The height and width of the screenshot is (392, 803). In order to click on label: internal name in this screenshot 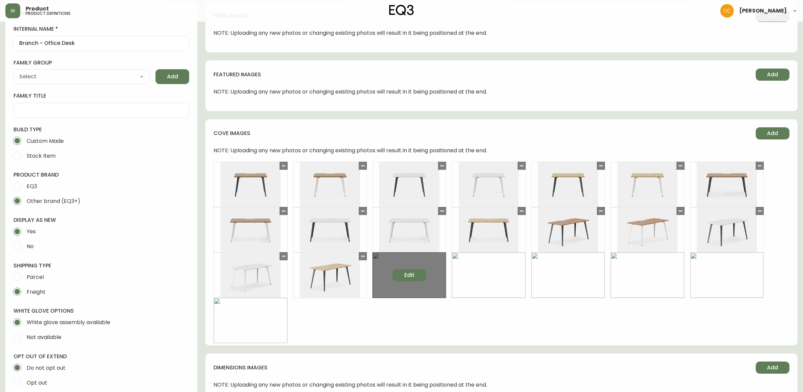, I will do `click(101, 29)`.